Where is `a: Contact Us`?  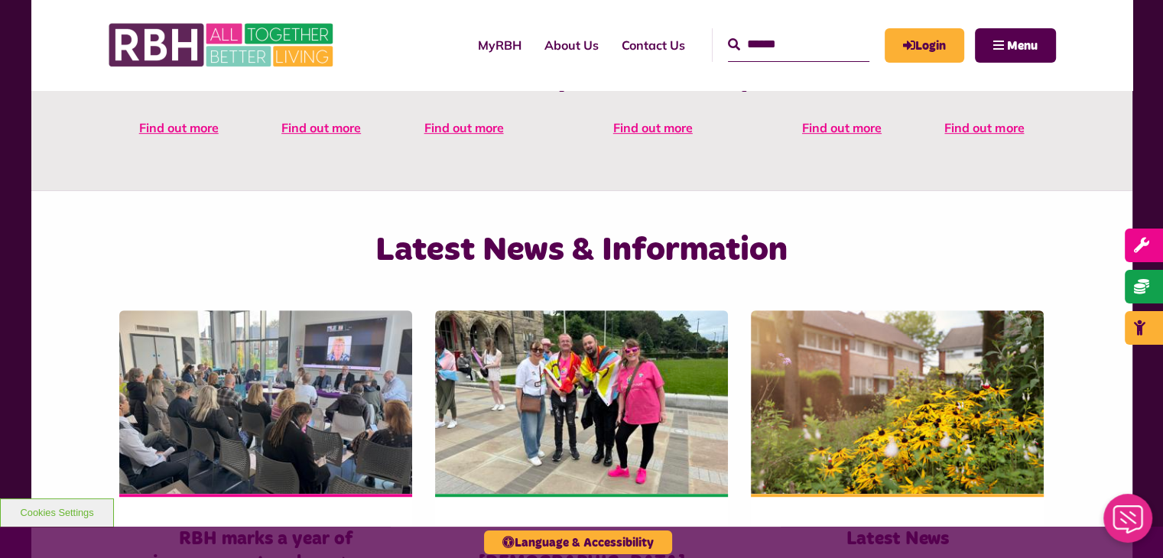
a: Contact Us is located at coordinates (653, 45).